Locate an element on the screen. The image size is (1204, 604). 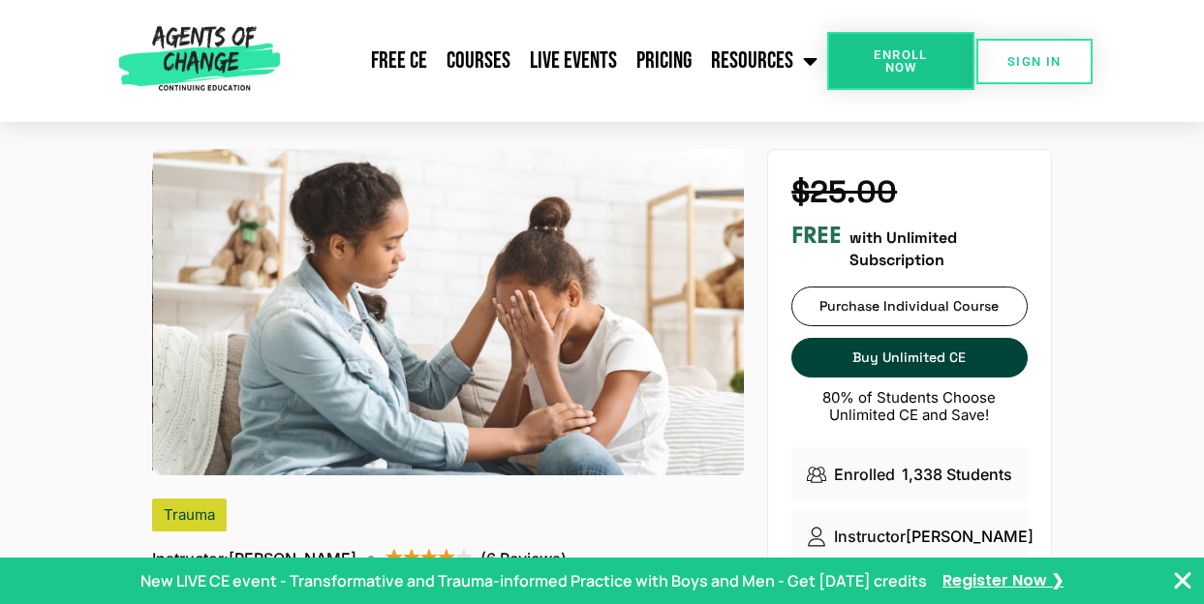
a: Enroll Now is located at coordinates (901, 61).